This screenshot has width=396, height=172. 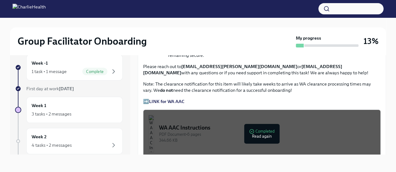 What do you see at coordinates (69, 68) in the screenshot?
I see `a: Week -11 task • 1 messageComplete` at bounding box center [69, 68].